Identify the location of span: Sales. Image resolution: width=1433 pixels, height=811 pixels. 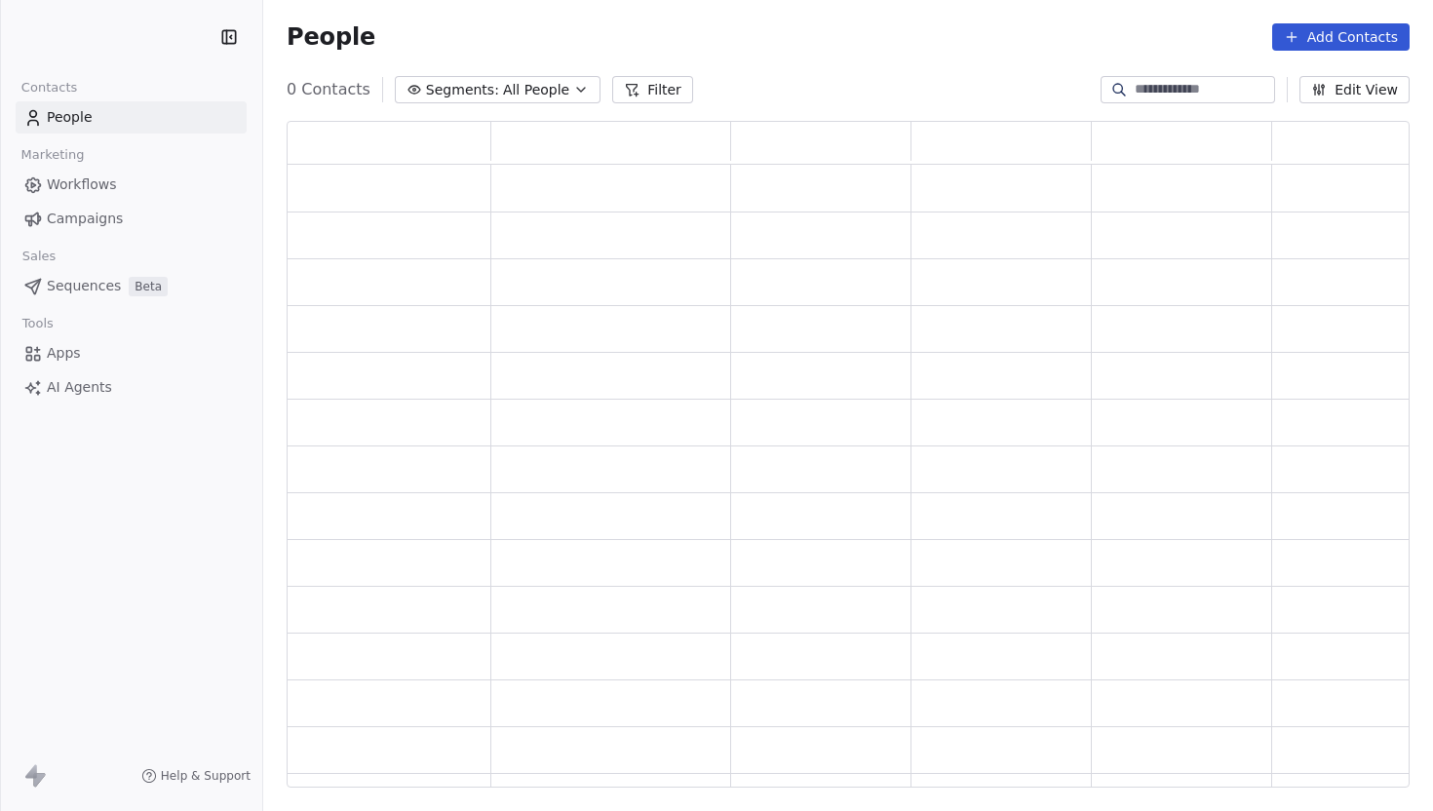
(39, 256).